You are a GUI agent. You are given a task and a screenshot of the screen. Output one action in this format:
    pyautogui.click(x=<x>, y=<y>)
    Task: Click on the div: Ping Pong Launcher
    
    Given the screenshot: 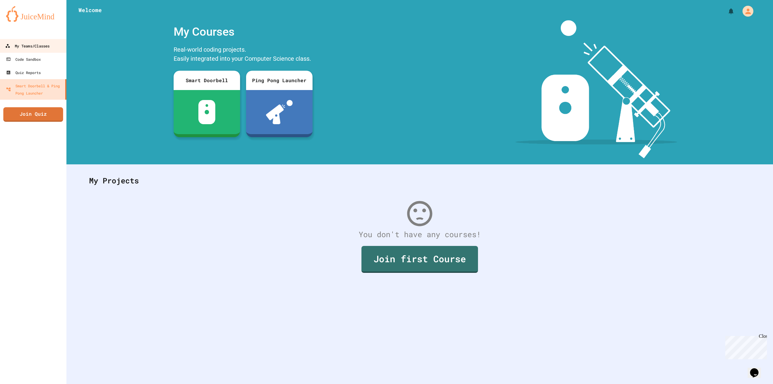 What is the action you would take?
    pyautogui.click(x=279, y=80)
    